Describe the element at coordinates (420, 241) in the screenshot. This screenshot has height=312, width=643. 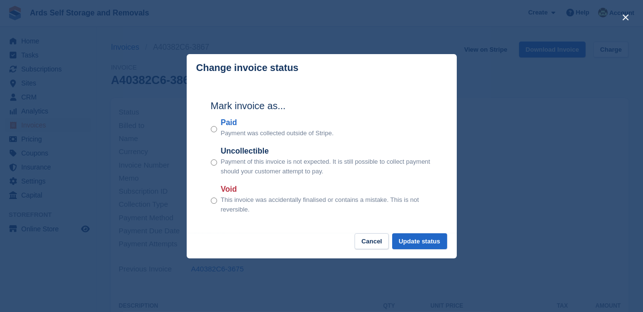
I see `button: Update status` at that location.